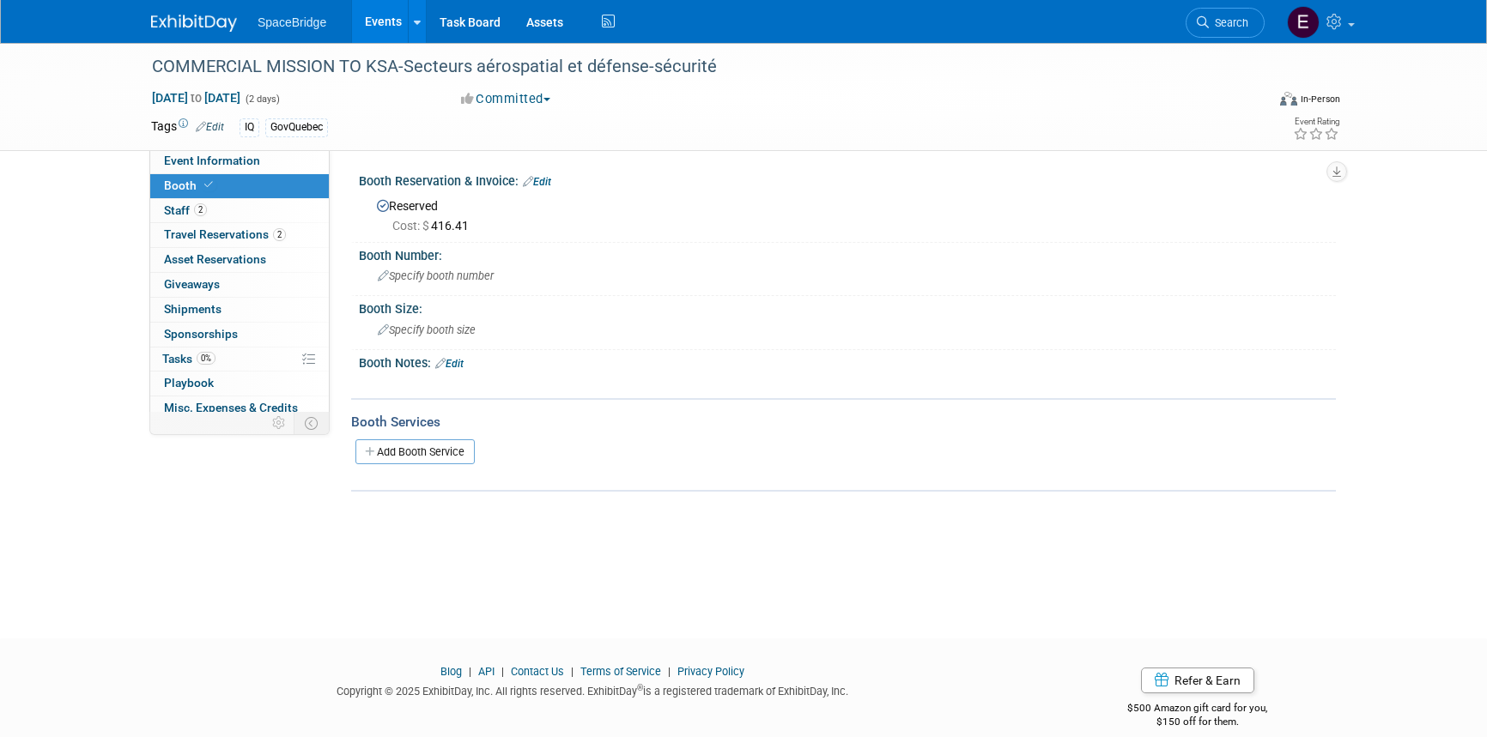  Describe the element at coordinates (1303, 22) in the screenshot. I see `img: Elizabeth Gelerman` at that location.